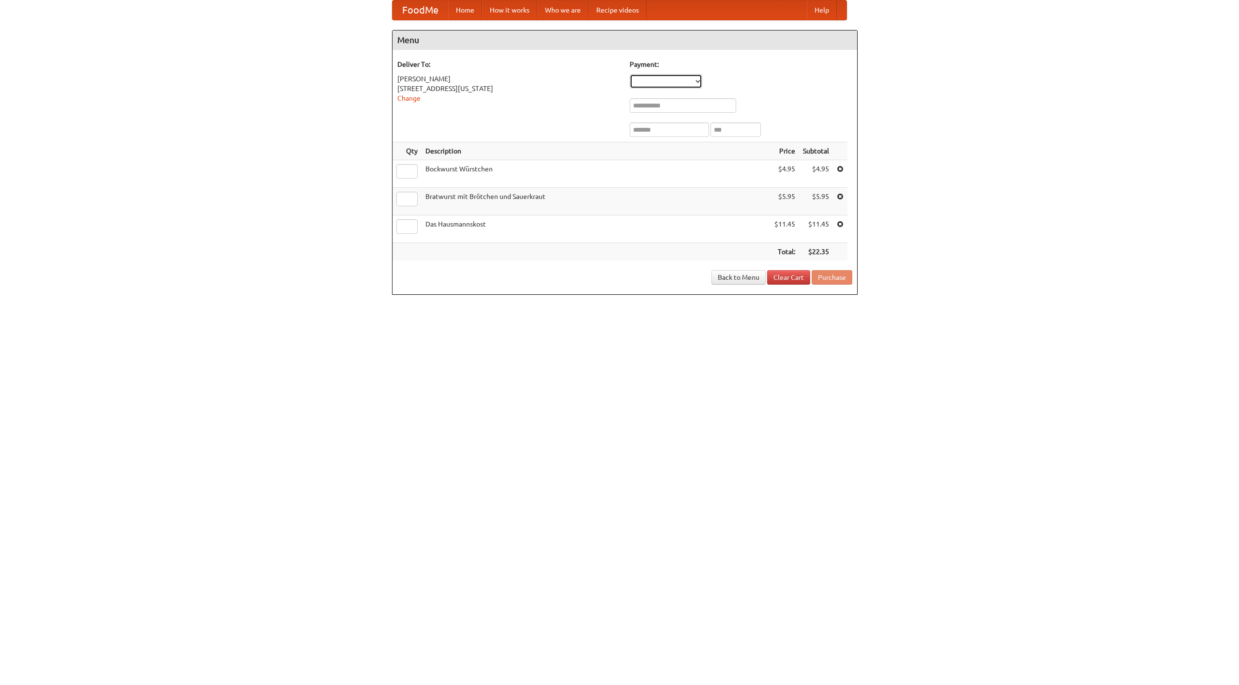 Image resolution: width=1239 pixels, height=685 pixels. Describe the element at coordinates (785, 252) in the screenshot. I see `th: Total:` at that location.